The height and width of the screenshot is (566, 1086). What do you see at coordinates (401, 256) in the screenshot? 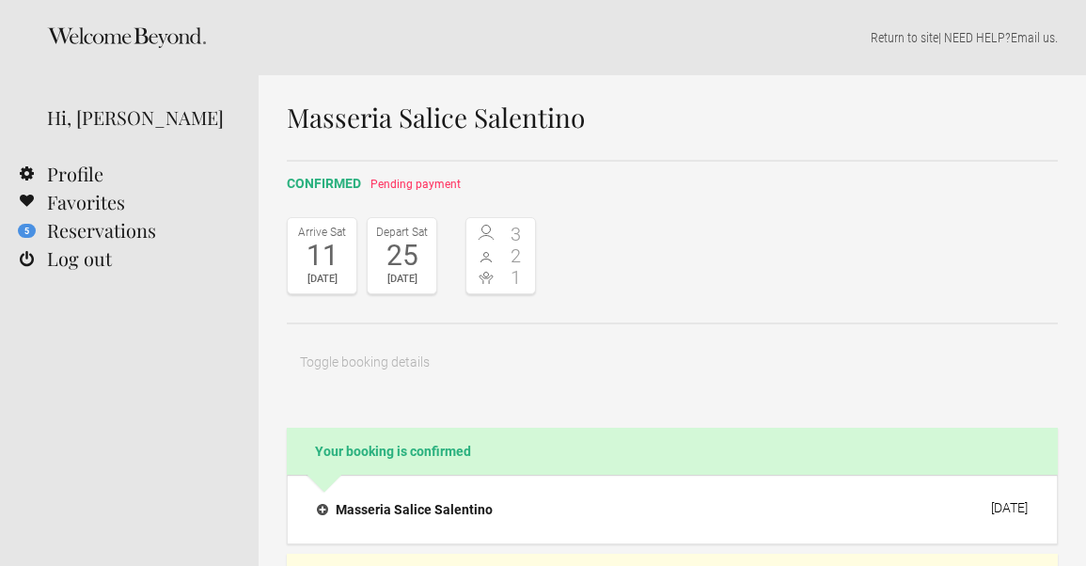
I see `div: 25` at bounding box center [401, 256].